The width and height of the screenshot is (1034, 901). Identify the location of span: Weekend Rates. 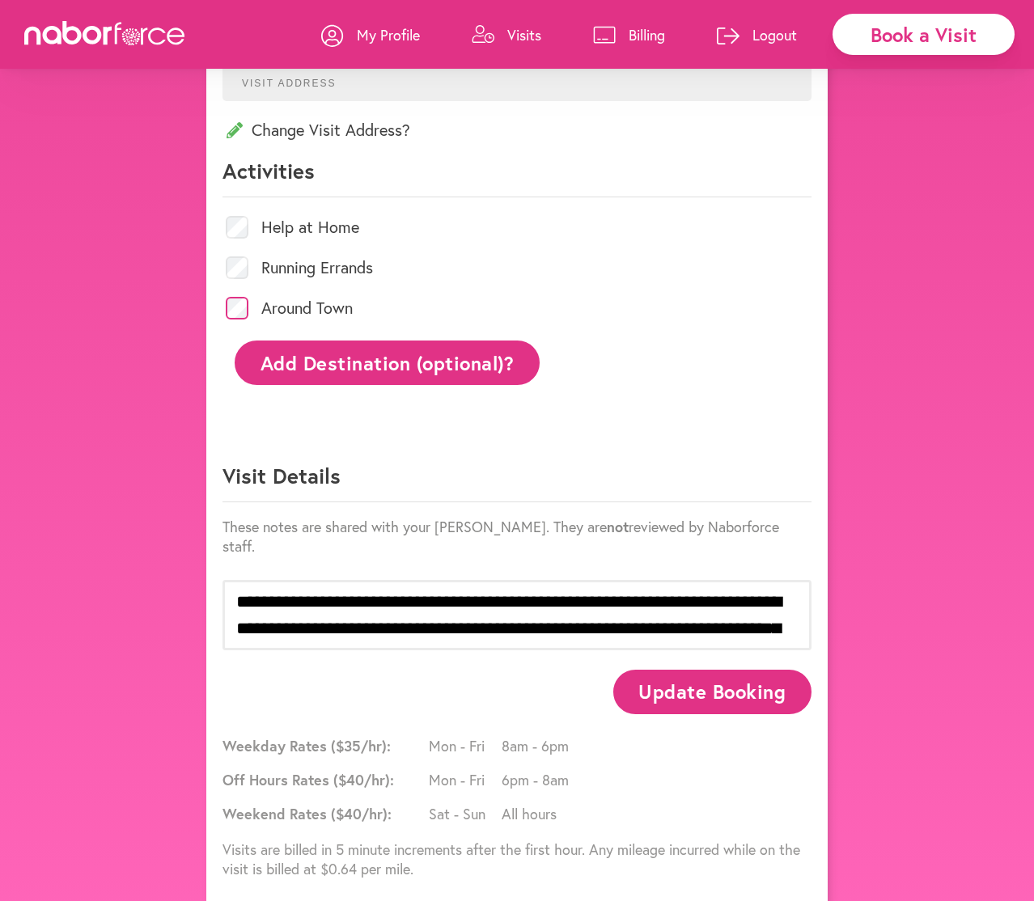
(324, 814).